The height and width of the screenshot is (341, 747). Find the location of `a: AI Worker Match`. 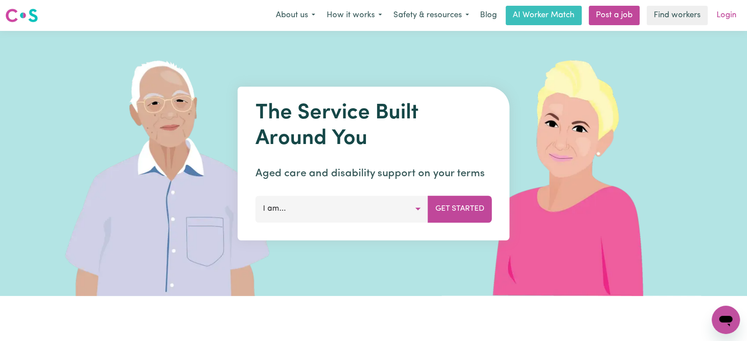

a: AI Worker Match is located at coordinates (543, 15).